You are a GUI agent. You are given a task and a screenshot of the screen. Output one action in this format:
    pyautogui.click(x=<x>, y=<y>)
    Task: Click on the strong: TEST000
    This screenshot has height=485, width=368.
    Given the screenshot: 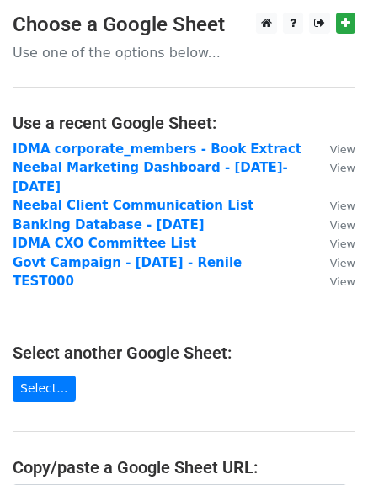 What is the action you would take?
    pyautogui.click(x=43, y=281)
    